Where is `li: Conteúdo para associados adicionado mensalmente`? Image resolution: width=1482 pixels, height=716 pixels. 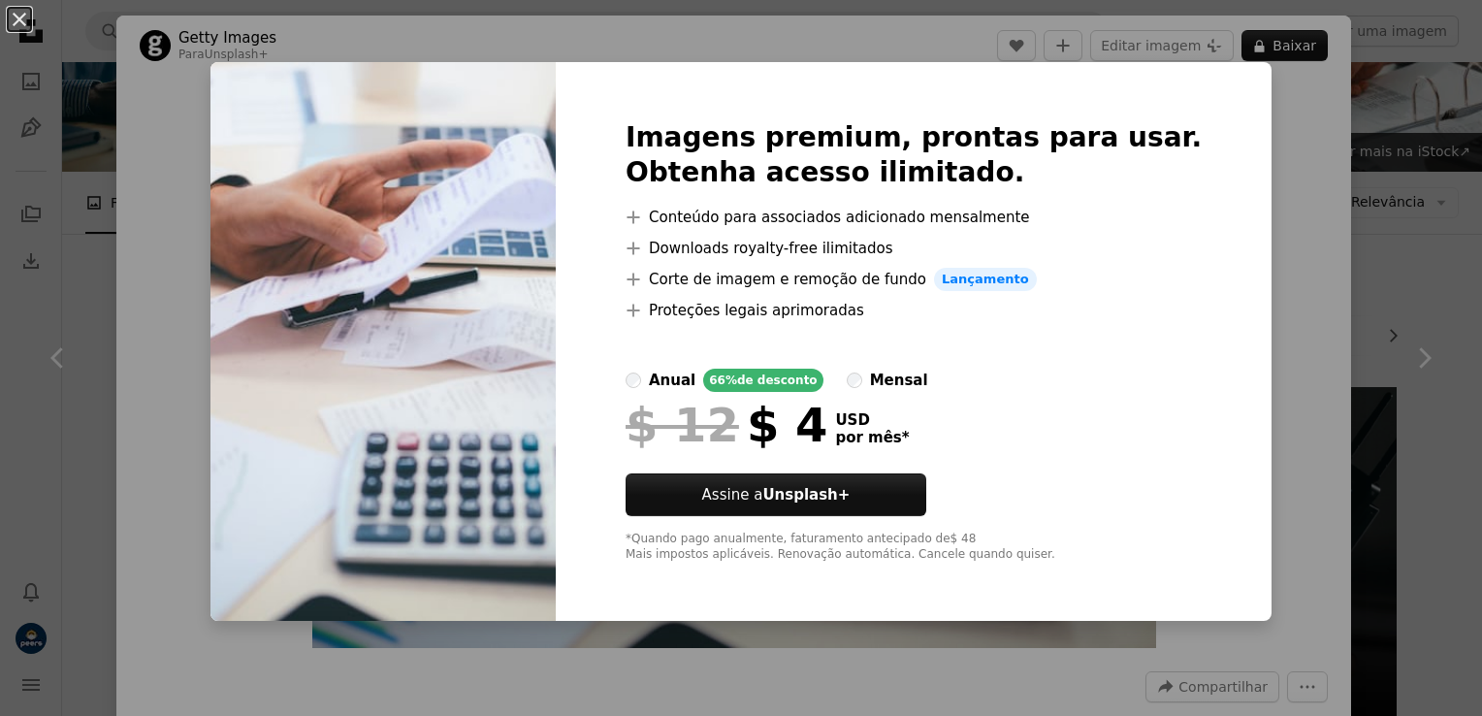 li: Conteúdo para associados adicionado mensalmente is located at coordinates (913, 217).